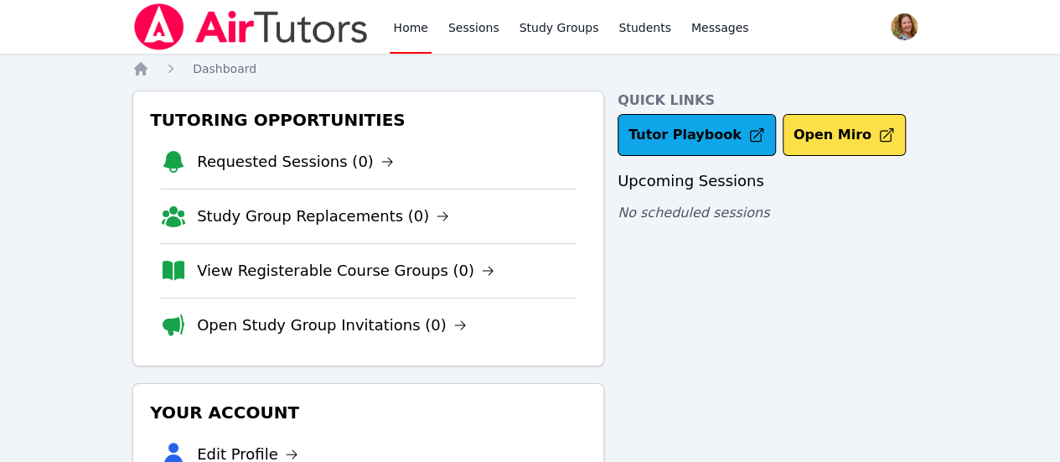 This screenshot has height=462, width=1060. I want to click on h3: Your Account, so click(368, 412).